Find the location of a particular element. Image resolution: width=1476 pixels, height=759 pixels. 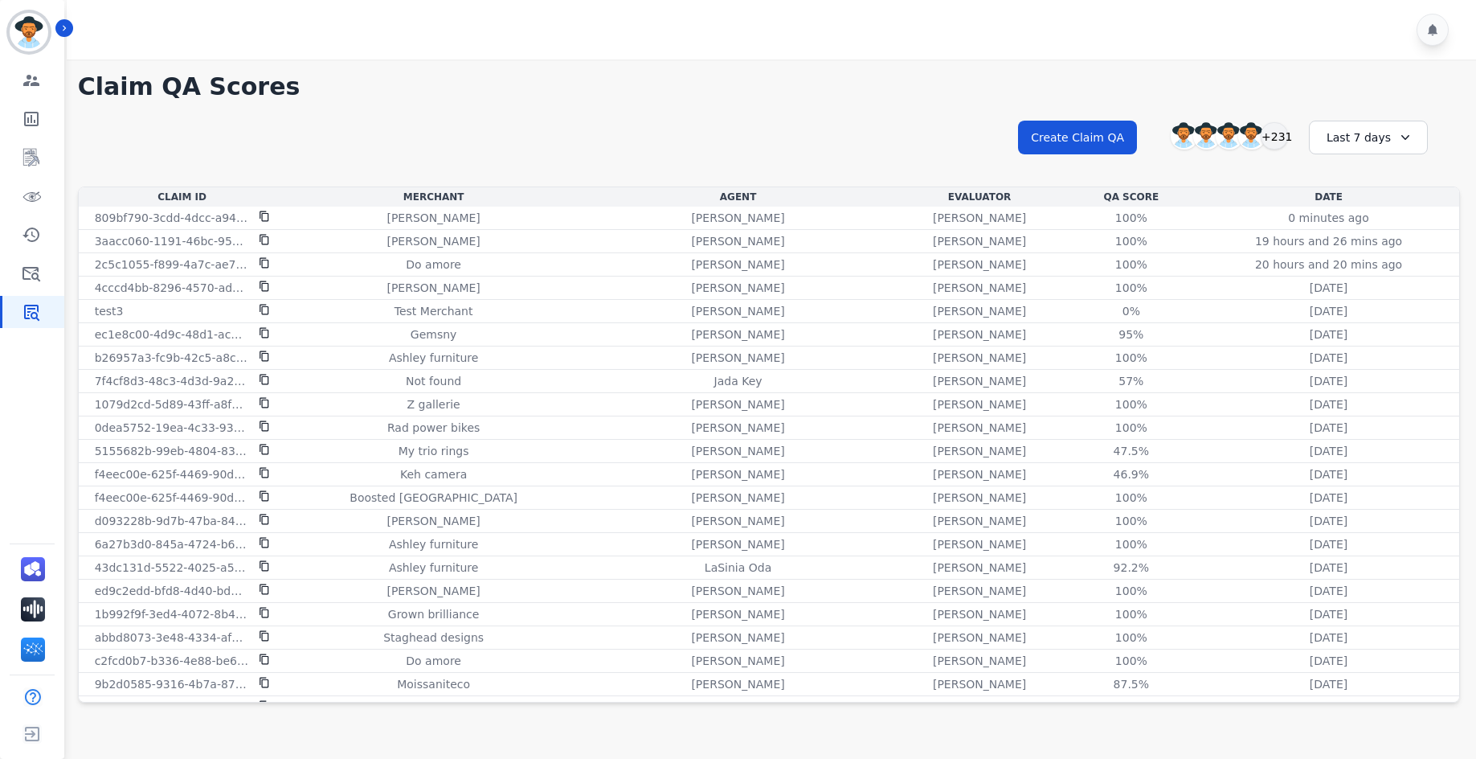

p: My trio rings is located at coordinates (434, 451).